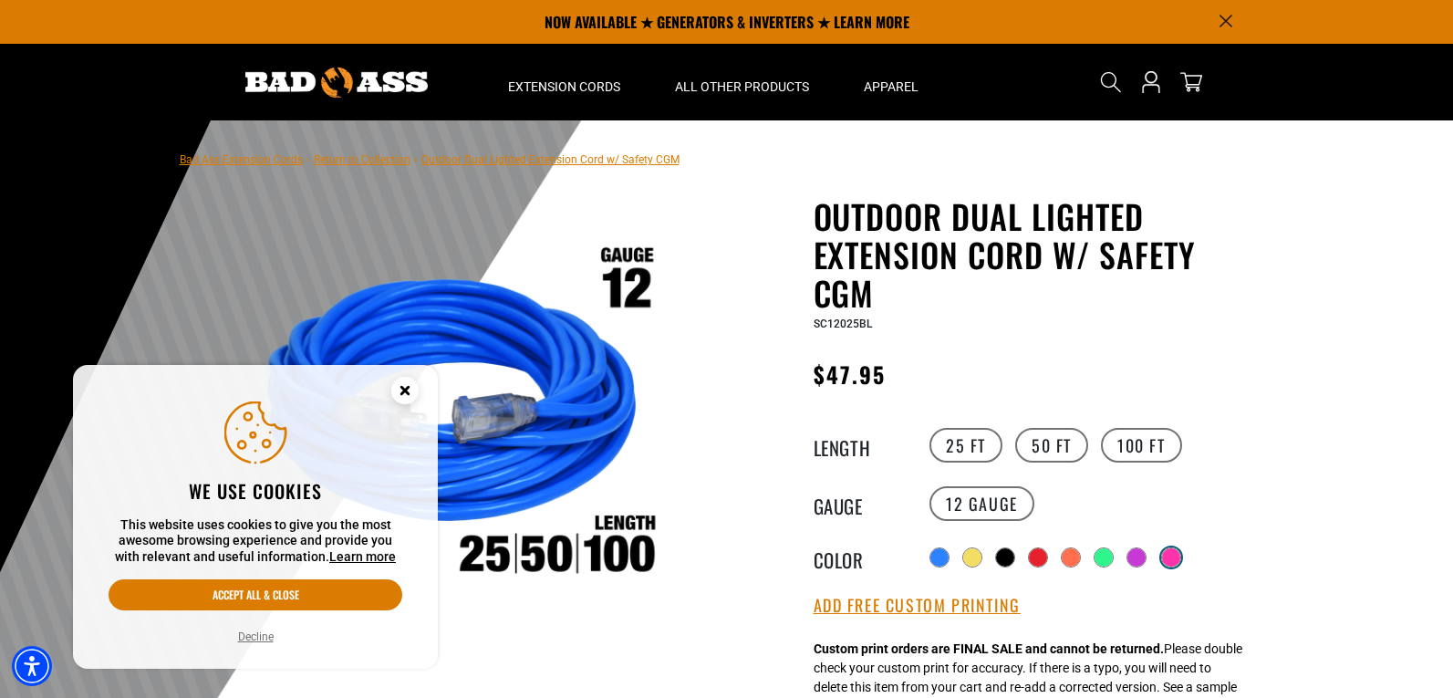 The width and height of the screenshot is (1453, 698). What do you see at coordinates (255, 595) in the screenshot?
I see `button: Accept all & close` at bounding box center [255, 595].